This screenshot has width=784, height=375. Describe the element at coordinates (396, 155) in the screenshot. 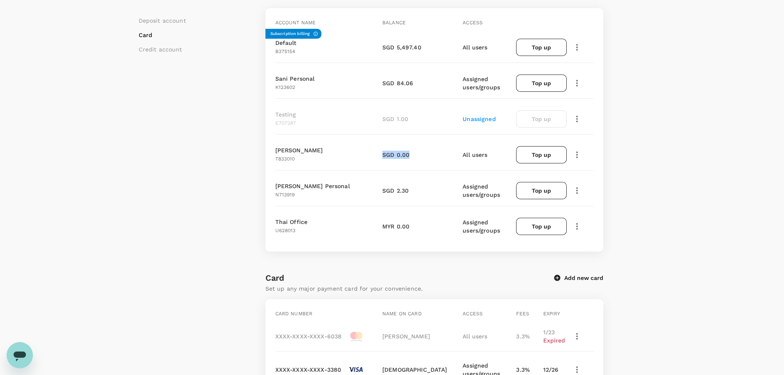

I see `p: SGD 0.00` at that location.